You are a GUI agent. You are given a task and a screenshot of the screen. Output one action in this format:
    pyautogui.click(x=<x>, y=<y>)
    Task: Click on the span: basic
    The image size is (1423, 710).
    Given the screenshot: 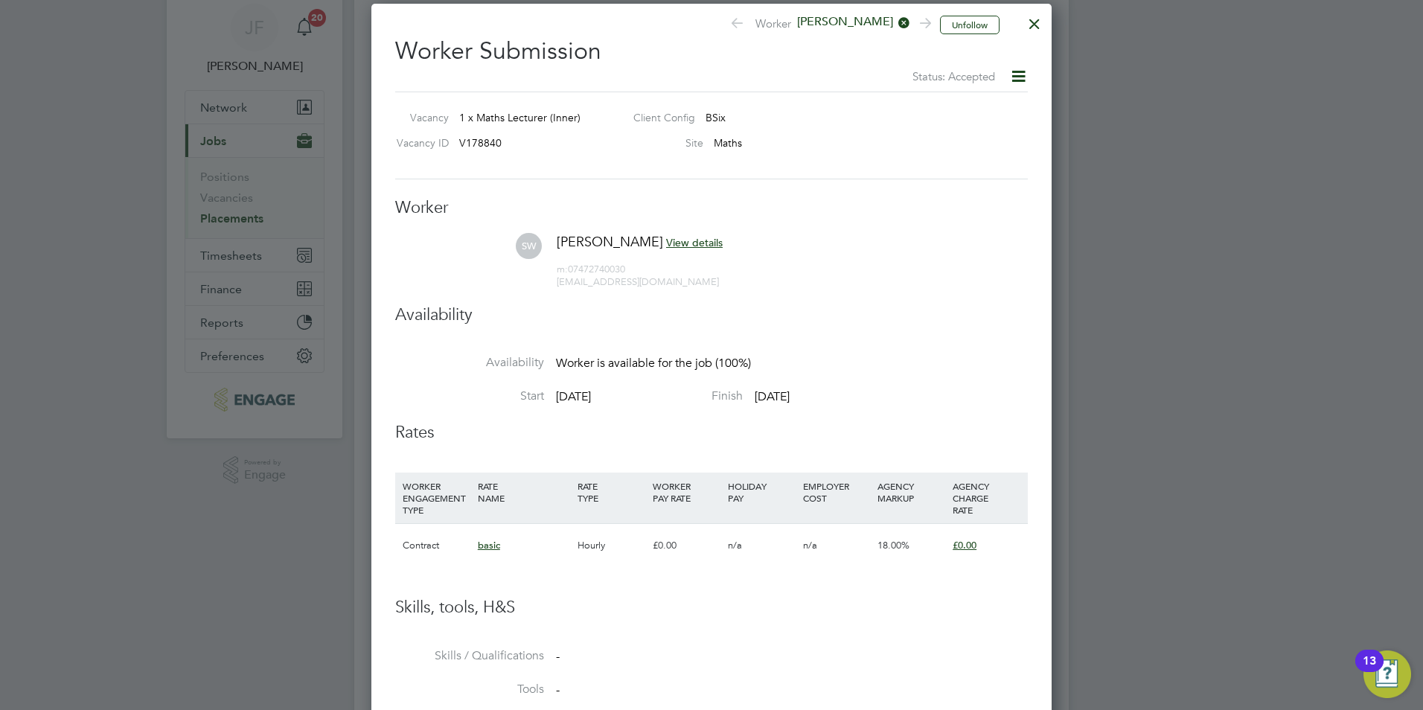 What is the action you would take?
    pyautogui.click(x=489, y=545)
    